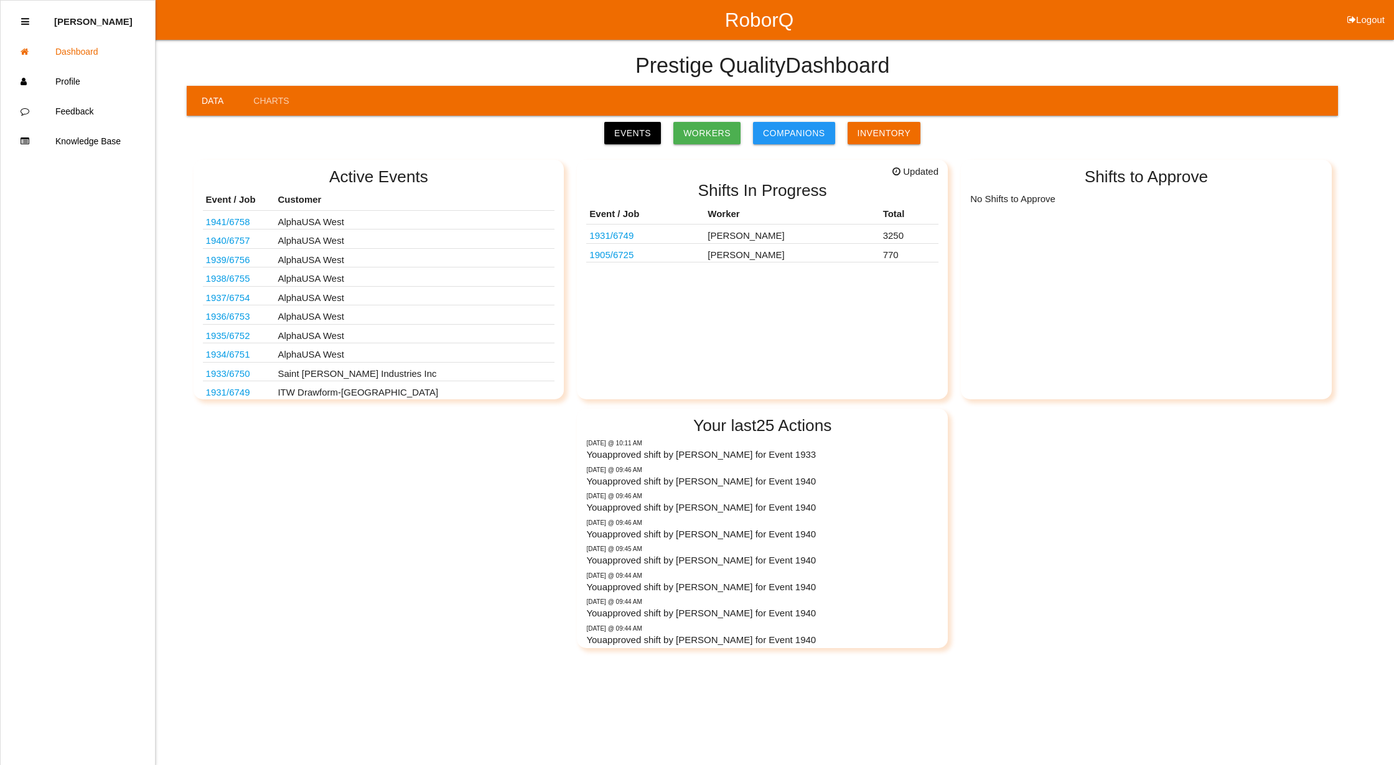 This screenshot has width=1394, height=765. Describe the element at coordinates (794, 133) in the screenshot. I see `a: Companions` at that location.